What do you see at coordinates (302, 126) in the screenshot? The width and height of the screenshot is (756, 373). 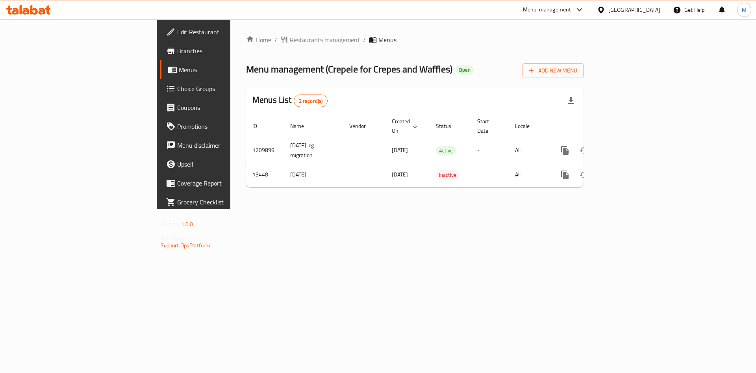 I see `span: Name` at bounding box center [302, 126].